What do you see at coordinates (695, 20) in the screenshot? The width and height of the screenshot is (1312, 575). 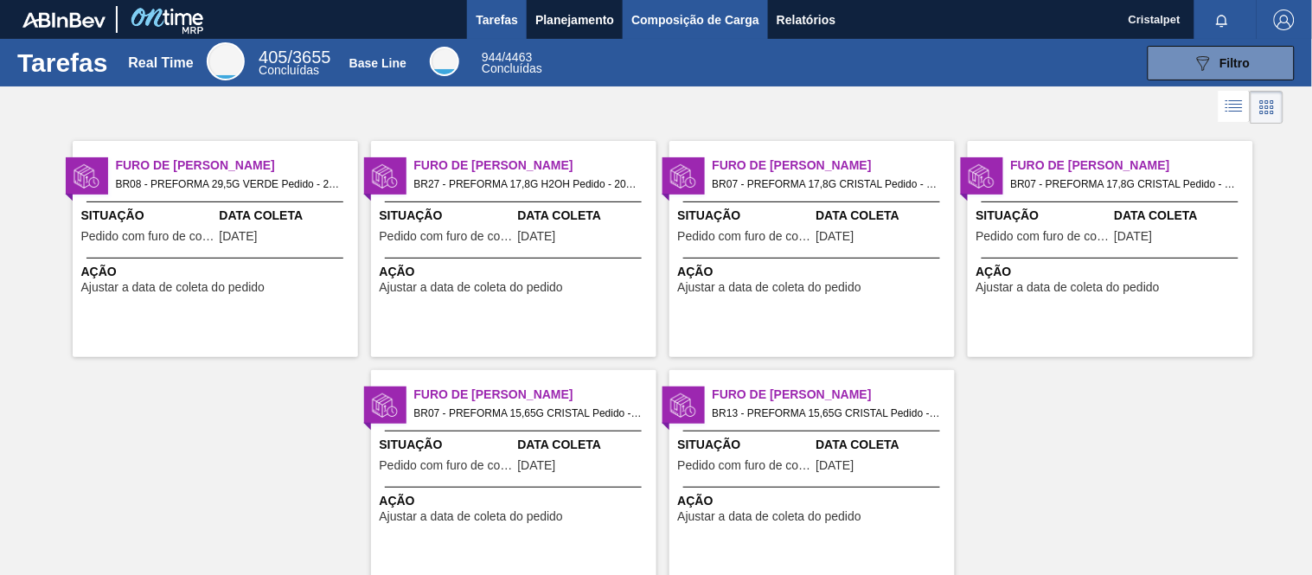 I see `span: Composição de Carga` at bounding box center [695, 20].